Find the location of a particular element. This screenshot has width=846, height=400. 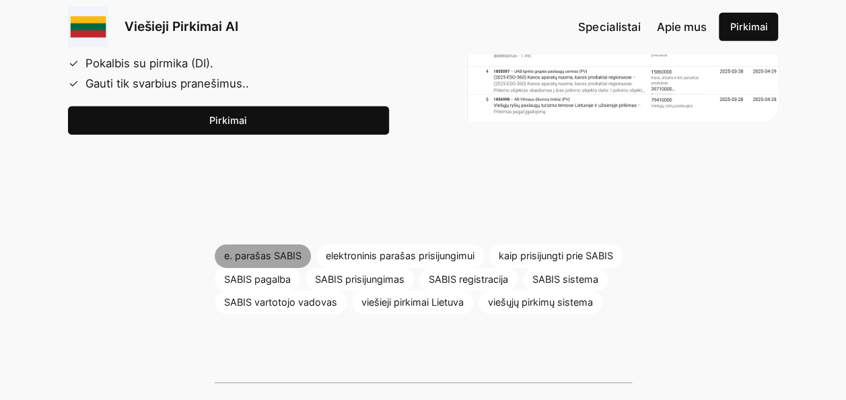

a: elektroninis parašas prisijungimui is located at coordinates (400, 256).